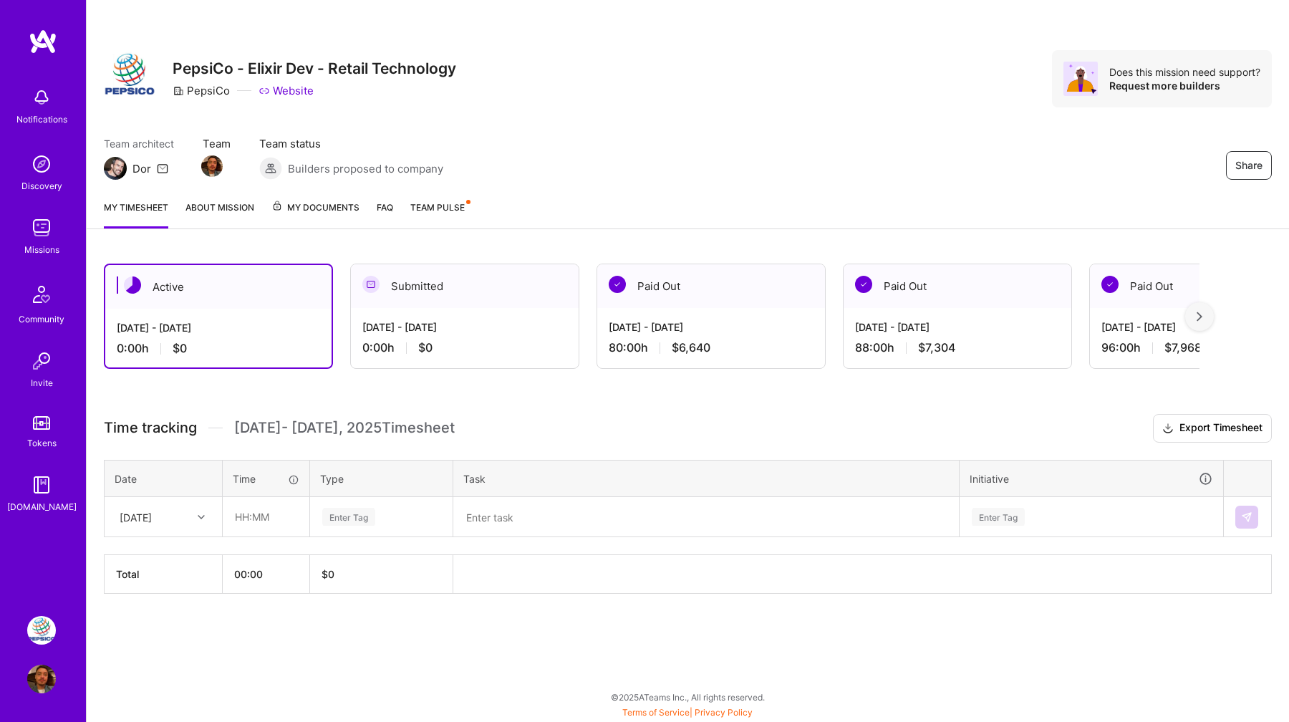 The width and height of the screenshot is (1289, 722). Describe the element at coordinates (42, 249) in the screenshot. I see `div: Missions` at that location.